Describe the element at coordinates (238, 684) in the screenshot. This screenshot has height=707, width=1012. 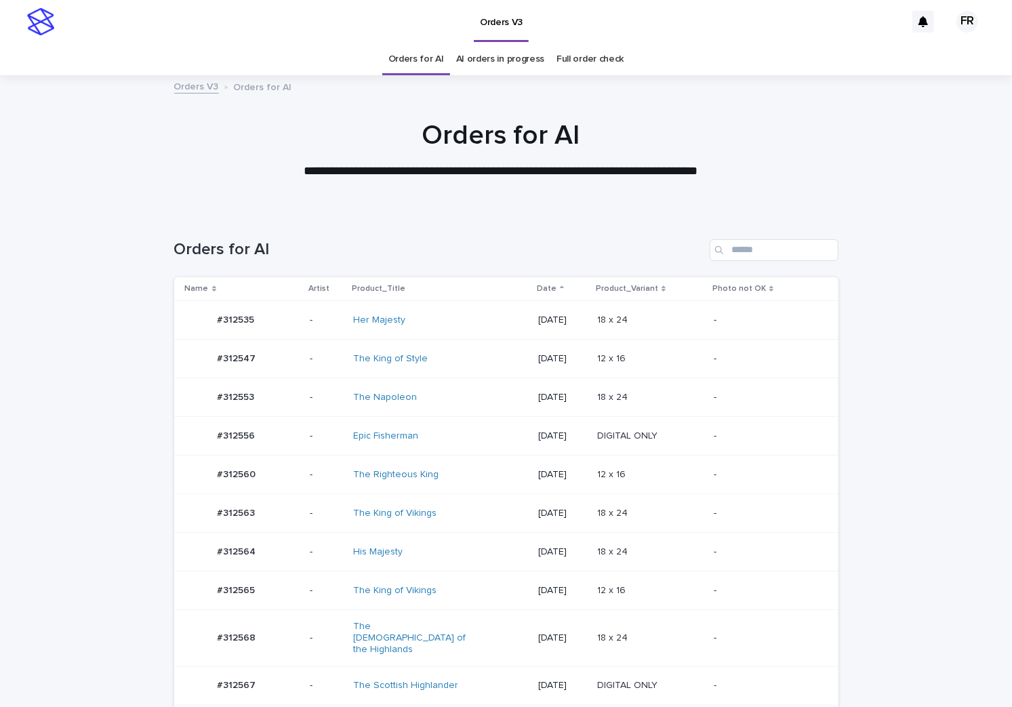
I see `p: #312567` at that location.